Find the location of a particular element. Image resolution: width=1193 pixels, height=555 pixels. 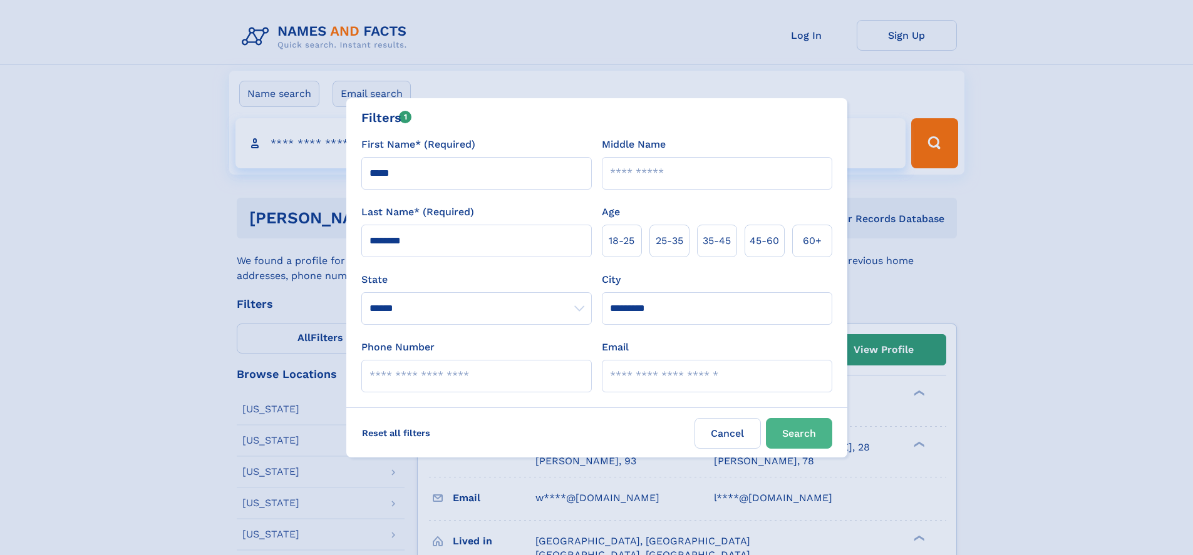

span: 25‑35 is located at coordinates (669, 241).